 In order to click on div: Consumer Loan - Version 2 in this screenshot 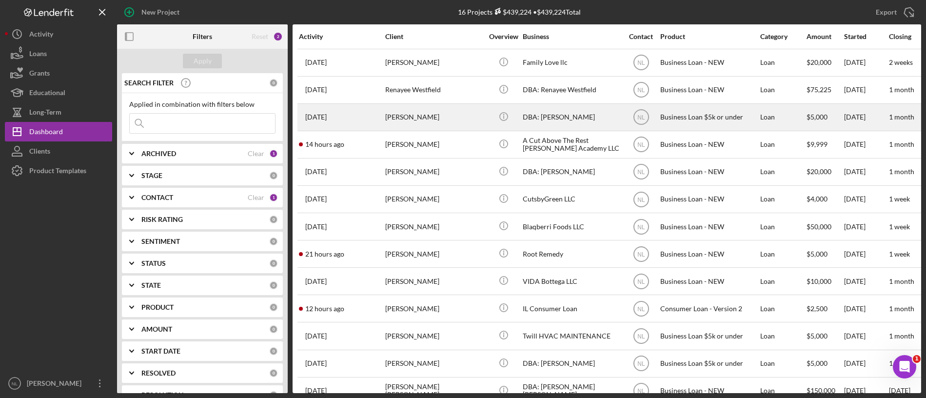, I will do `click(709, 308)`.